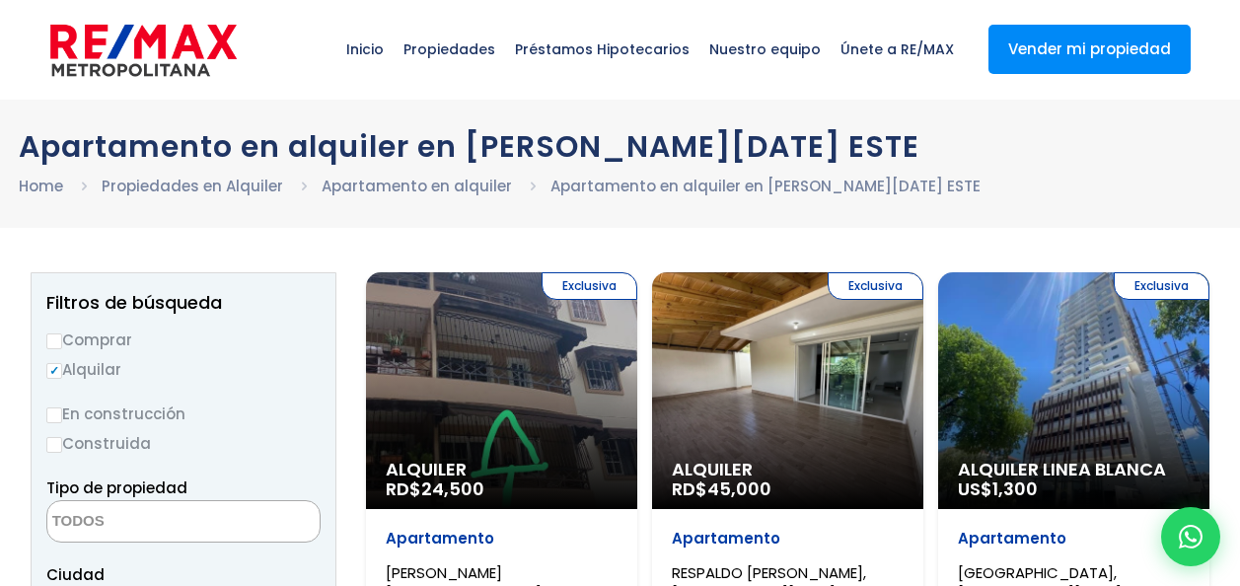 The image size is (1240, 586). Describe the element at coordinates (1015, 488) in the screenshot. I see `span: 1,300` at that location.